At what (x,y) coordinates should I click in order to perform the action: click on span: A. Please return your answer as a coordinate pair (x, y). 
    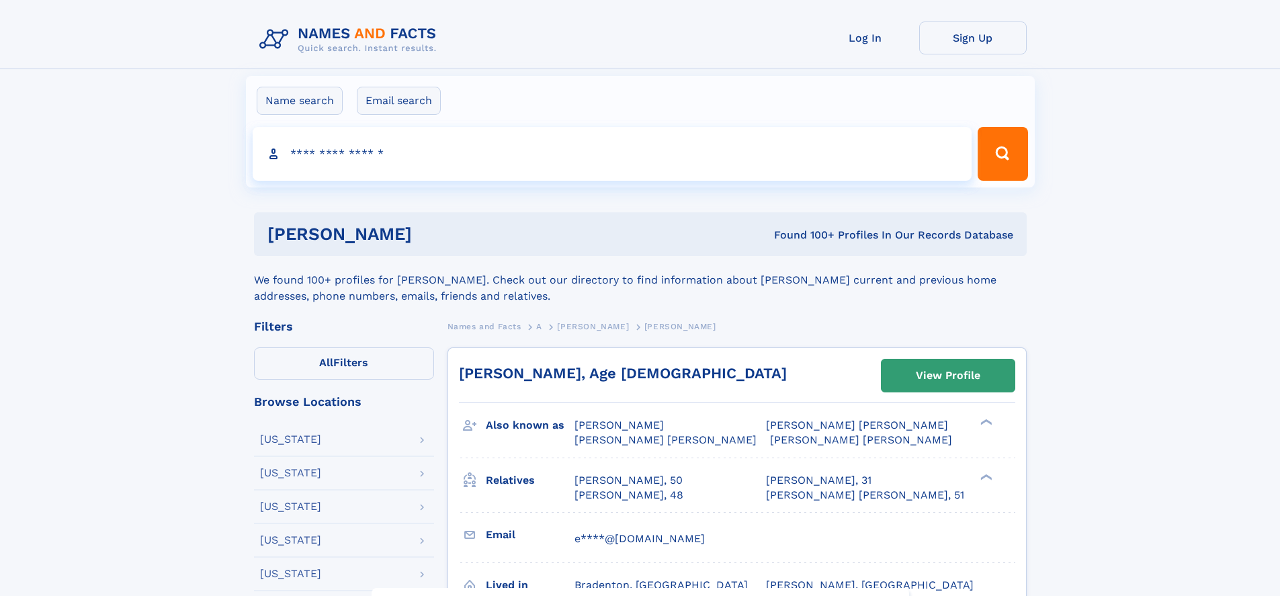
    Looking at the image, I should click on (539, 327).